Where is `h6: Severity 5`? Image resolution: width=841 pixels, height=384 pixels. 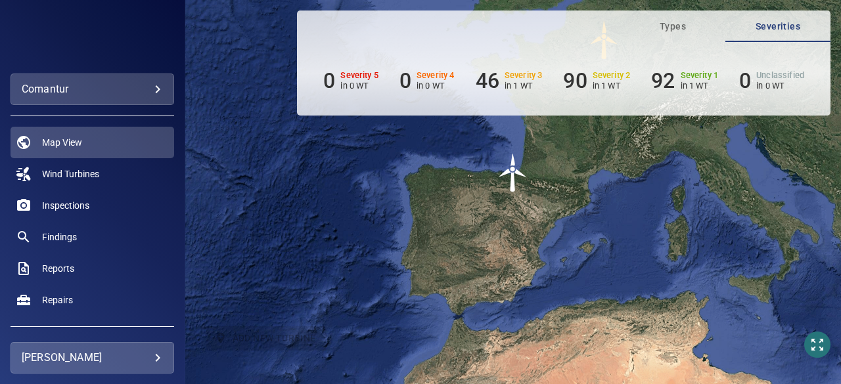 h6: Severity 5 is located at coordinates (359, 76).